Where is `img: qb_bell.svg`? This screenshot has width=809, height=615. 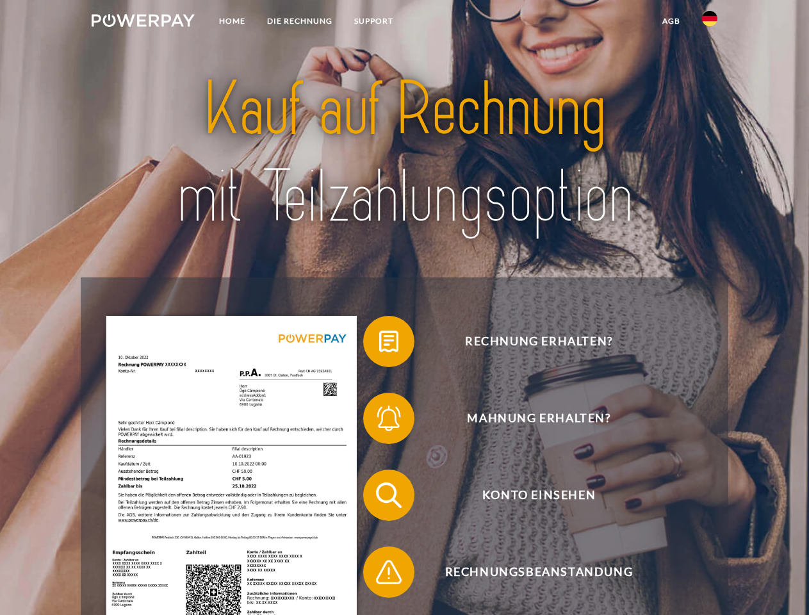
img: qb_bell.svg is located at coordinates (389, 418).